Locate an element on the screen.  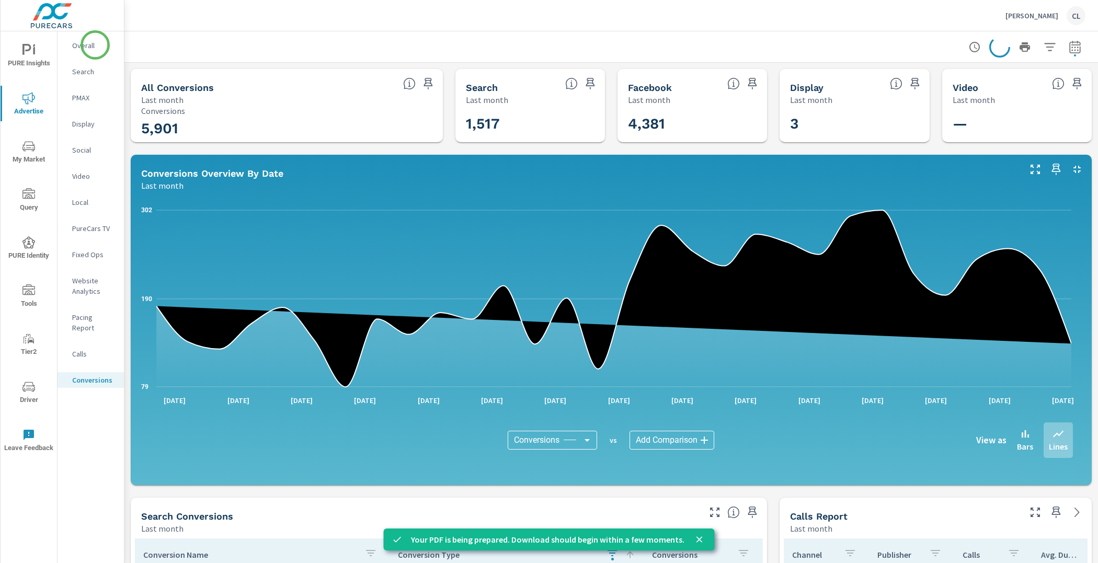
text: 302 is located at coordinates (146, 210).